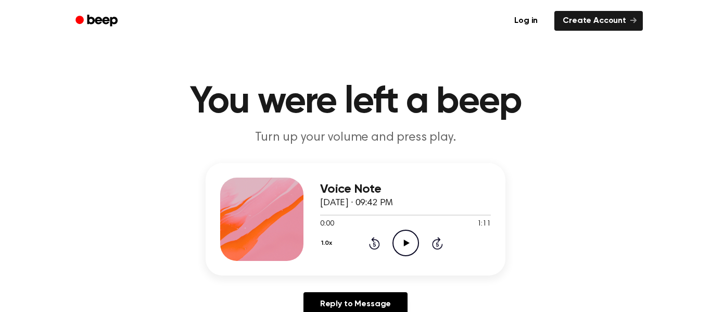 This screenshot has height=312, width=711. I want to click on button: 1.0x, so click(328, 243).